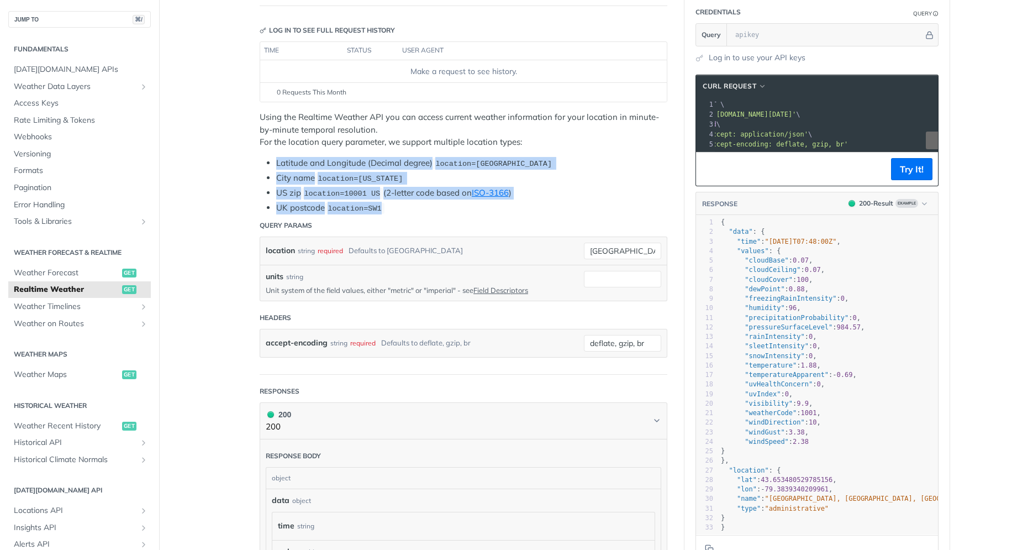 This screenshot has height=550, width=1033. I want to click on div: string, so click(339, 342).